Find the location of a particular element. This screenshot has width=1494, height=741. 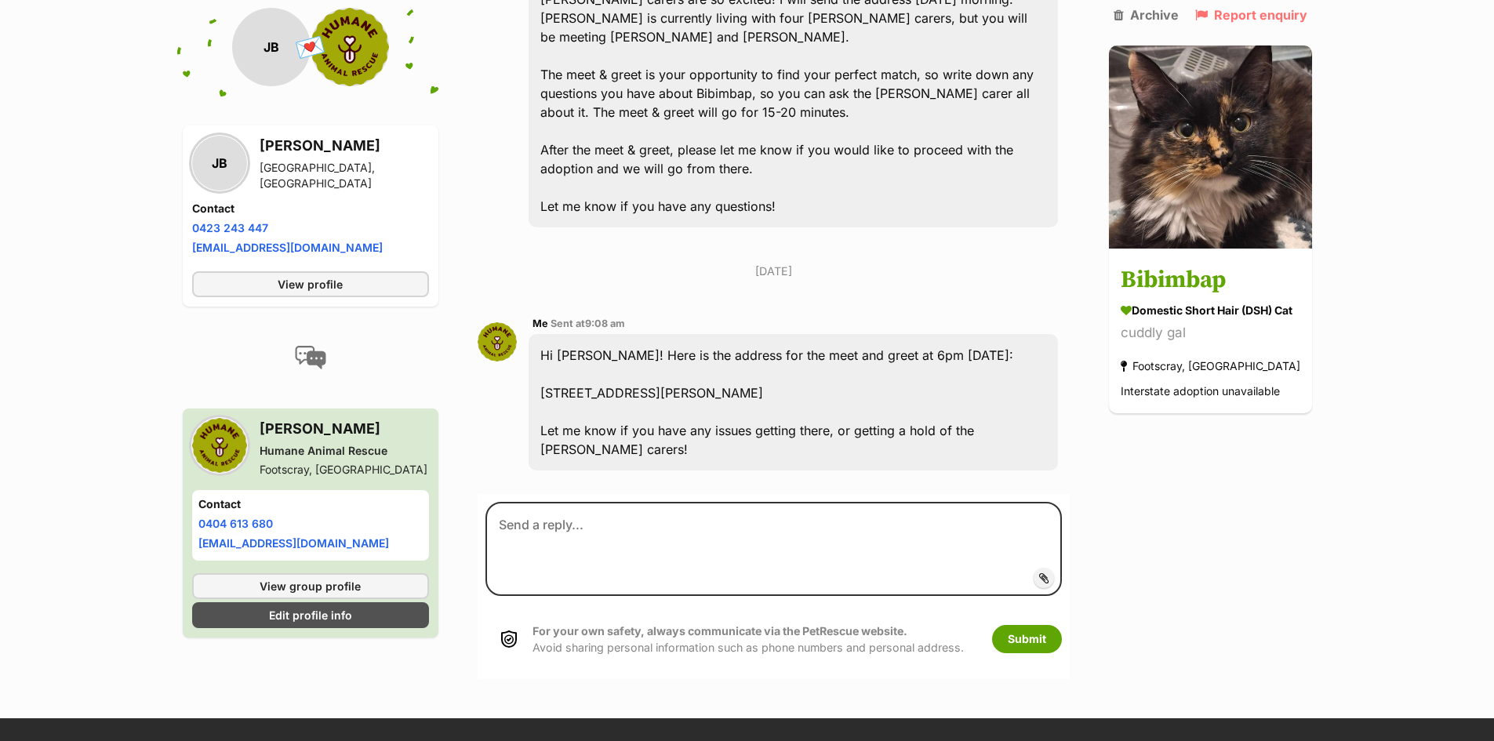

span: 9:08 am is located at coordinates (605, 323).